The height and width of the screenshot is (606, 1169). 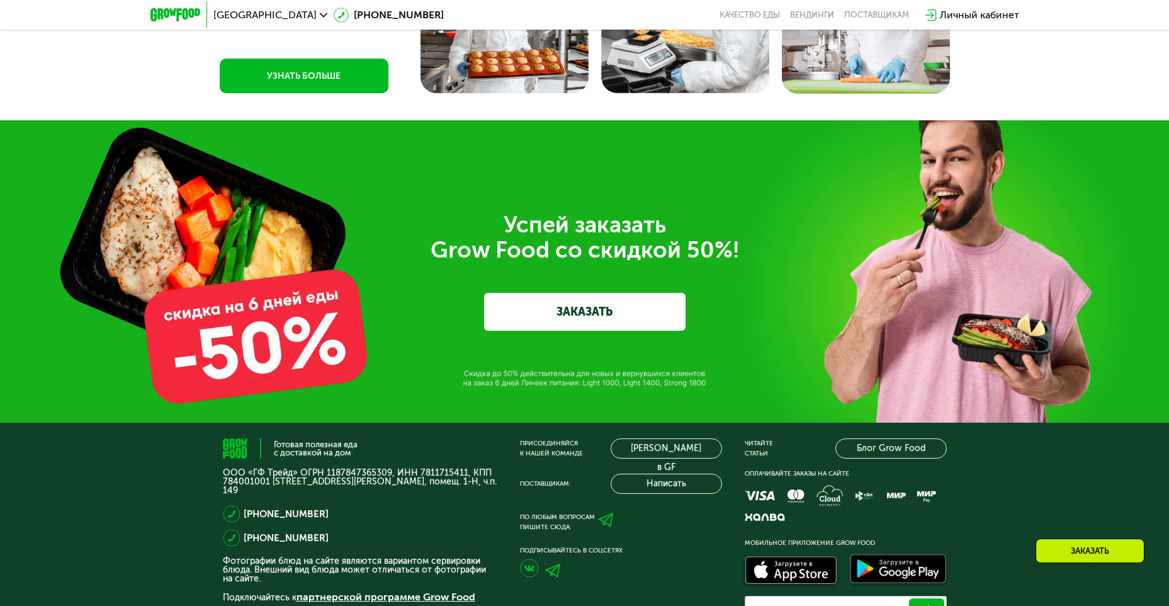 I want to click on p: Фотографии блюд на сайте являются вариантом сервировки блюда. Внешний вид блюда может отличаться ..., so click(x=360, y=570).